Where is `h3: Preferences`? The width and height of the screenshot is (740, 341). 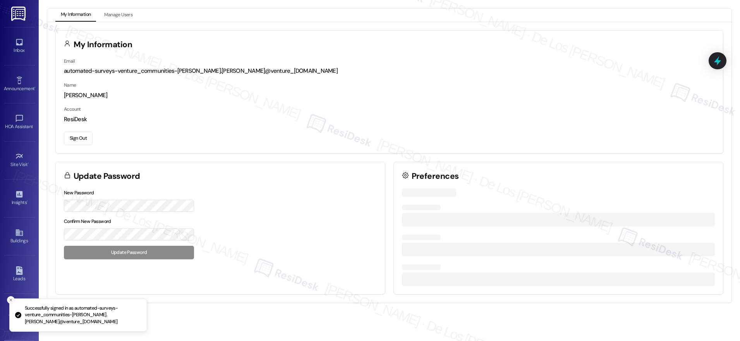
h3: Preferences is located at coordinates (435, 176).